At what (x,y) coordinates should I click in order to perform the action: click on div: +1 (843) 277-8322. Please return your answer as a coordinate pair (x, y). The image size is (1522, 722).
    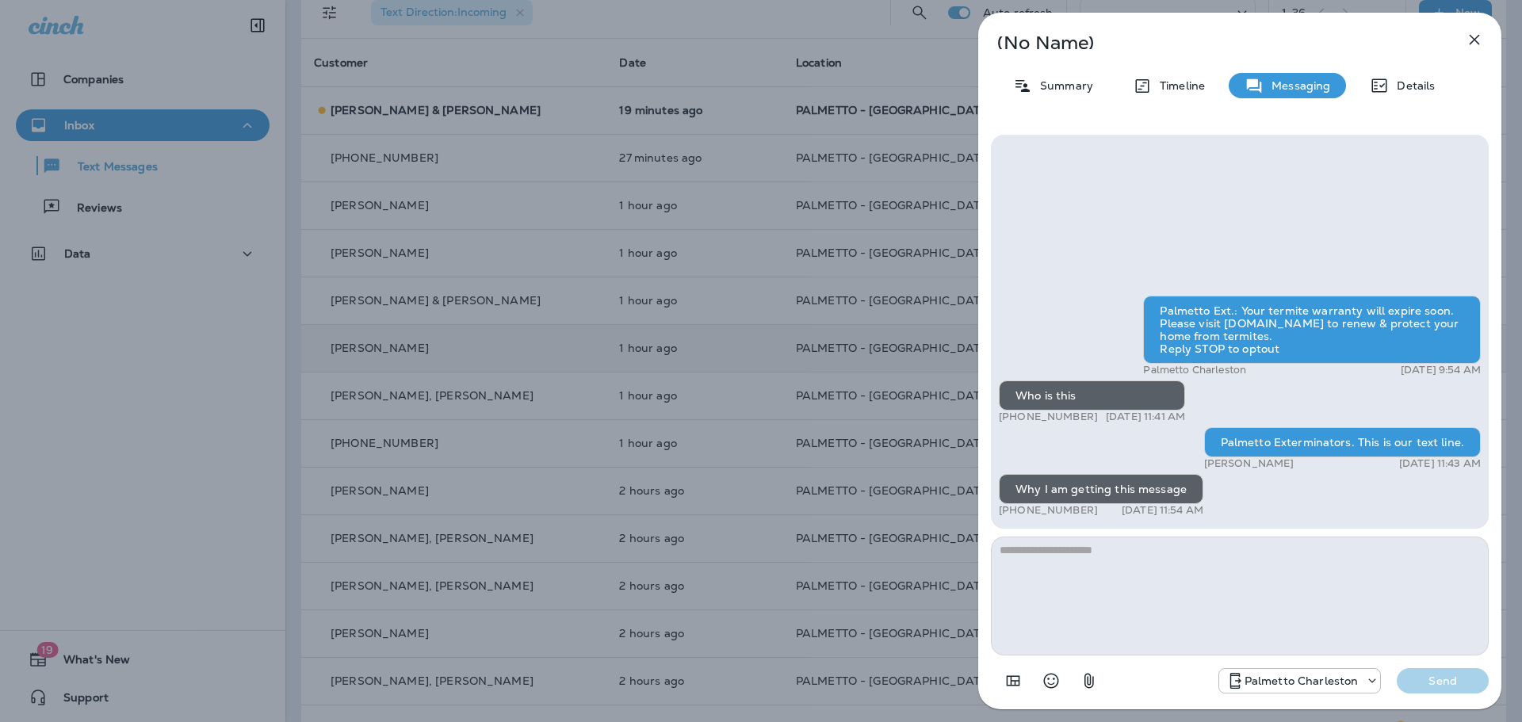
    Looking at the image, I should click on (1300, 681).